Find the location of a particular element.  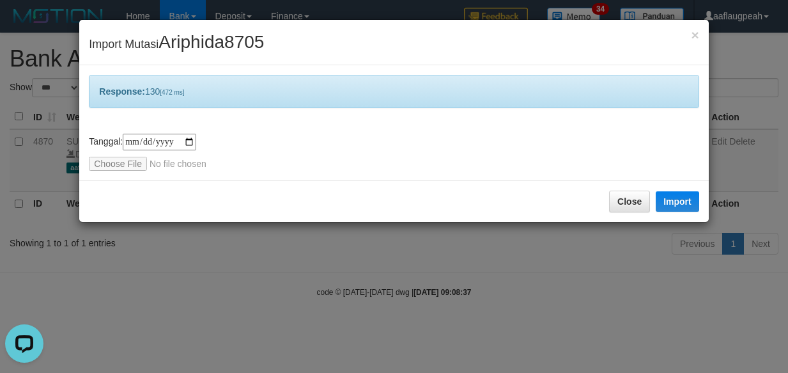

button: Import is located at coordinates (678, 201).